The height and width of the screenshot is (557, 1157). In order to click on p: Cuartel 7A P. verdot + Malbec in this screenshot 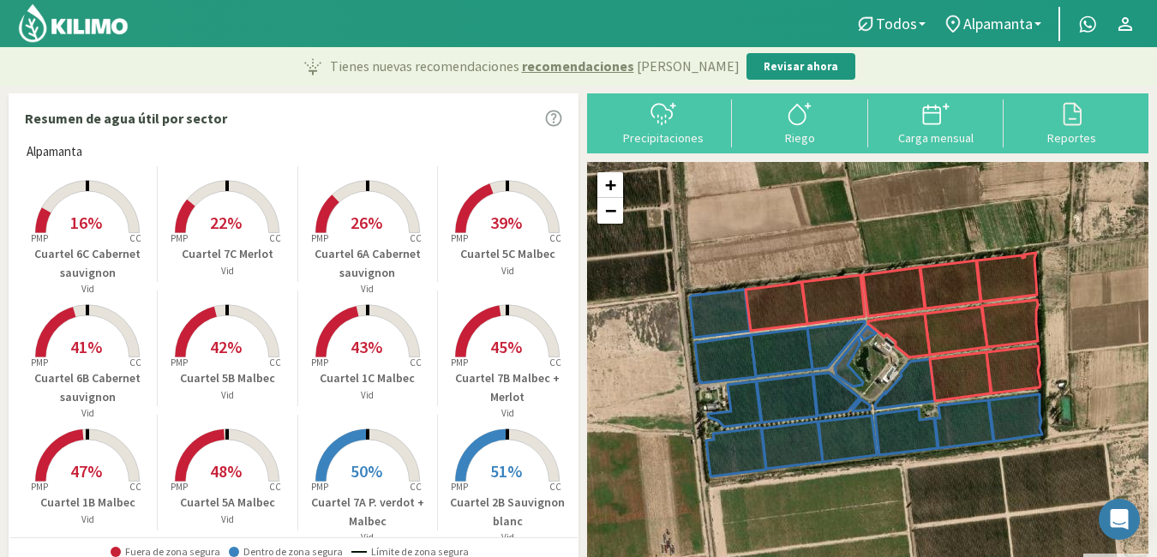, I will do `click(368, 512)`.